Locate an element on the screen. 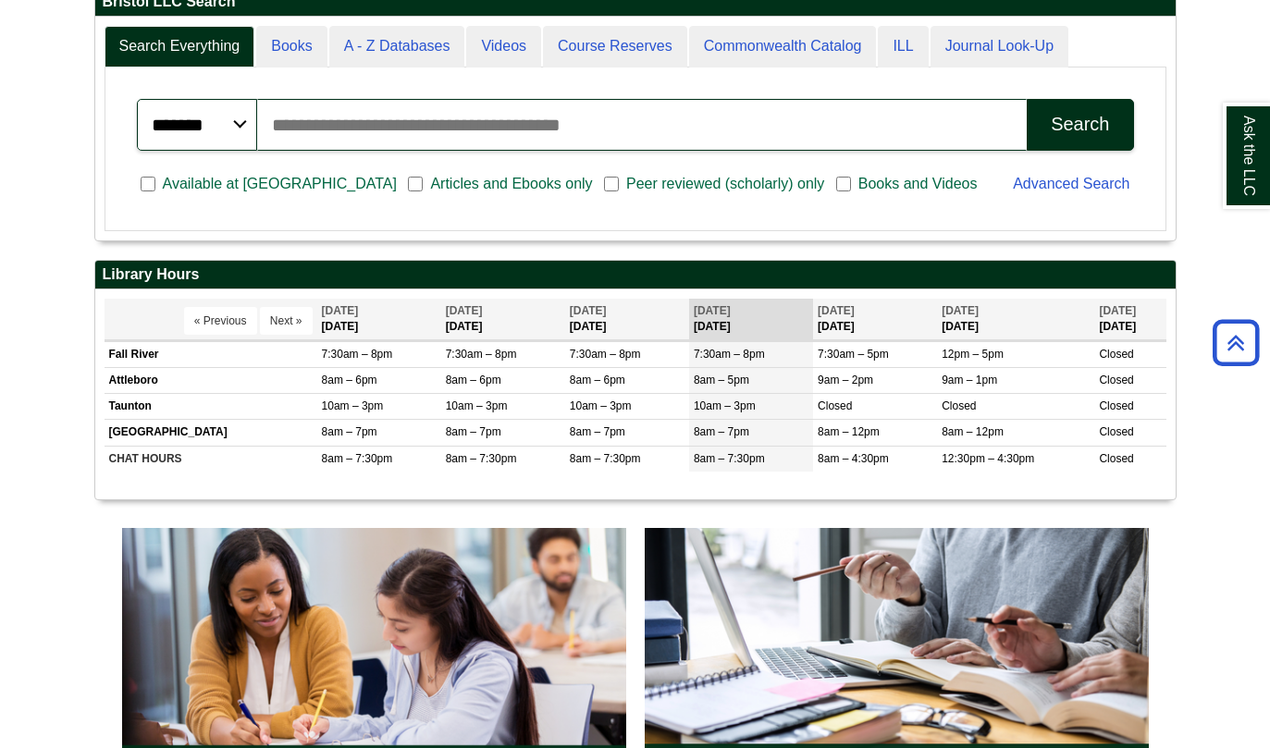 The image size is (1270, 748). td: CHAT HOURS is located at coordinates (211, 459).